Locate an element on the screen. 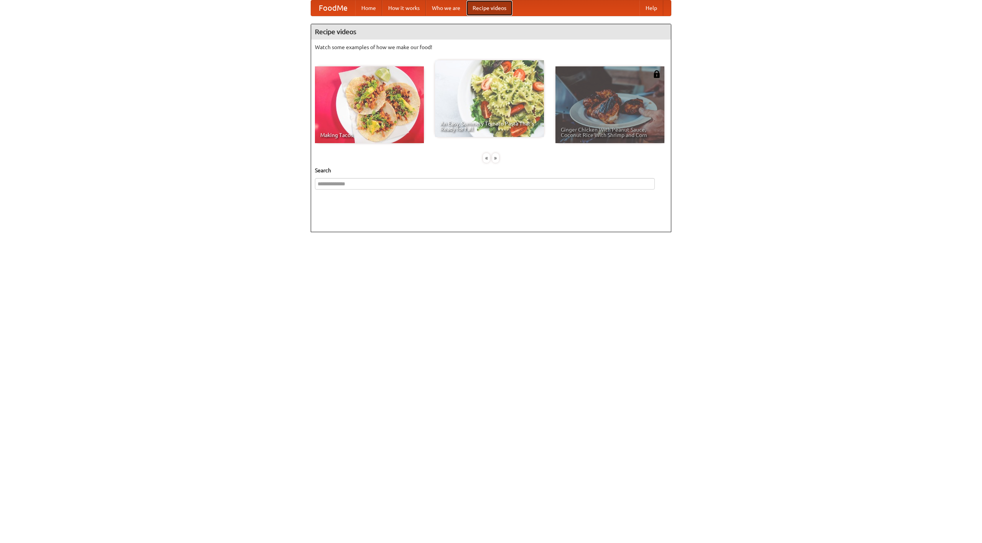  a: Recipe videos is located at coordinates (489, 8).